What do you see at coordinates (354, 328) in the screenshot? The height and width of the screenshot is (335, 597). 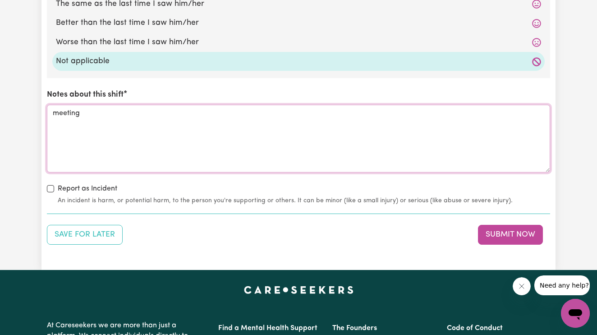 I see `a: The Founders` at bounding box center [354, 328].